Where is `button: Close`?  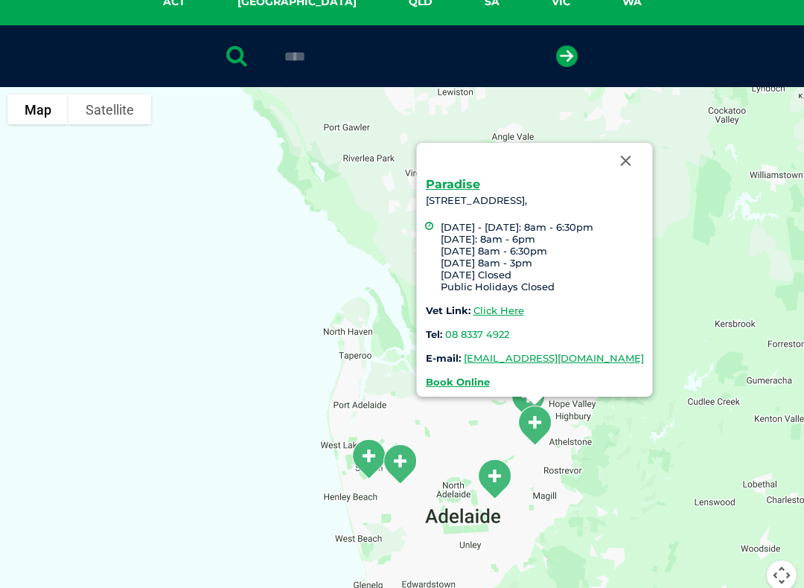
button: Close is located at coordinates (626, 161).